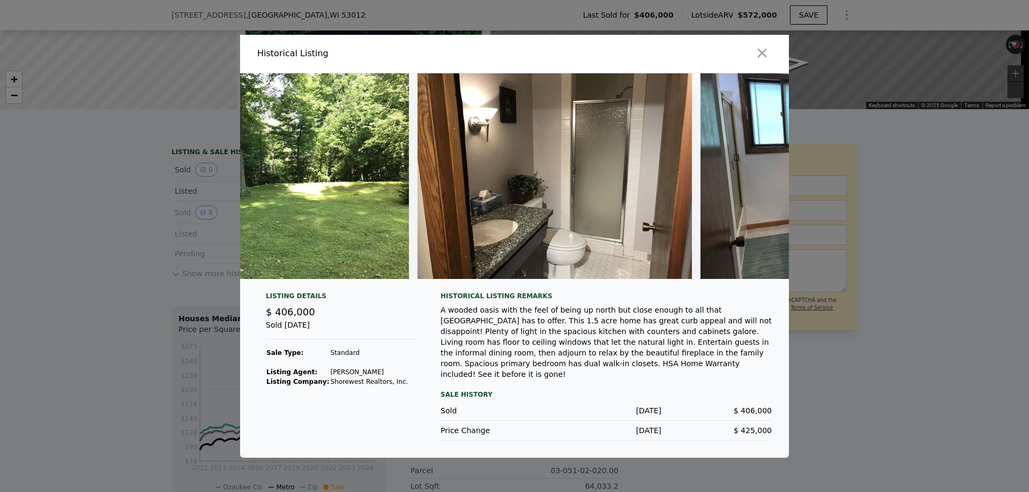 This screenshot has height=492, width=1029. What do you see at coordinates (284, 353) in the screenshot?
I see `strong: Sale Type:` at bounding box center [284, 353].